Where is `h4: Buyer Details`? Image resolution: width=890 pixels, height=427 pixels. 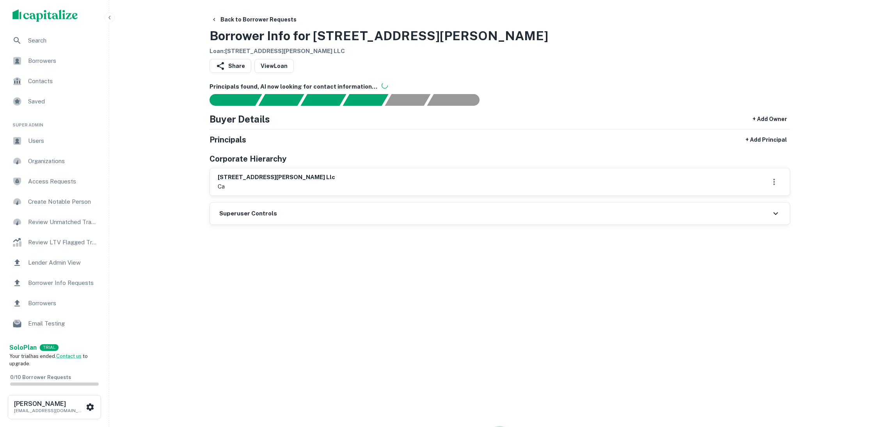 h4: Buyer Details is located at coordinates (239, 119).